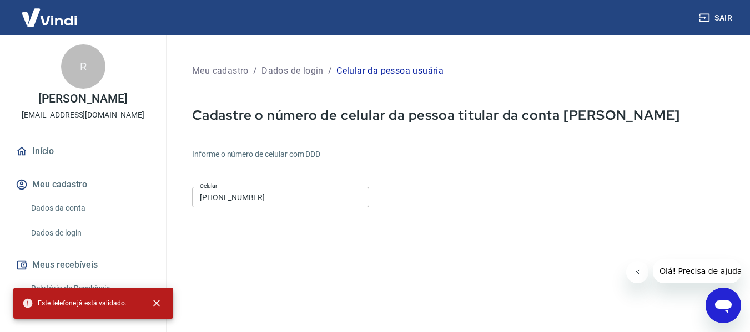 This screenshot has width=750, height=332. Describe the element at coordinates (209, 186) in the screenshot. I see `label: Celular` at that location.